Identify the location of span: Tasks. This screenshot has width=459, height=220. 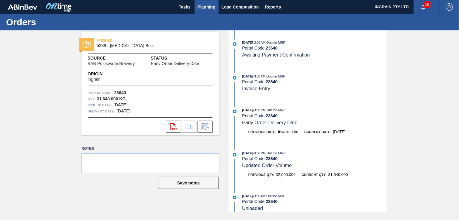
(185, 7).